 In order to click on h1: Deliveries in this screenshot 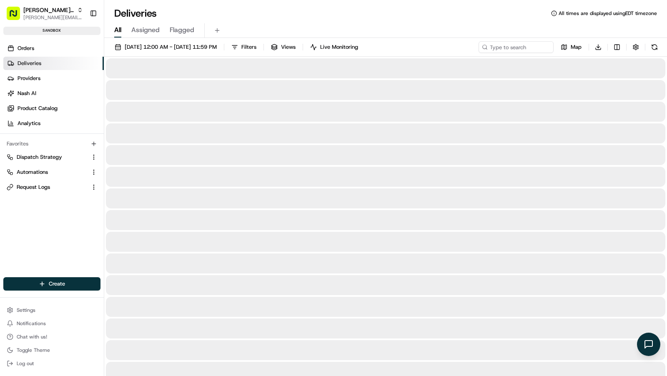, I will do `click(135, 13)`.